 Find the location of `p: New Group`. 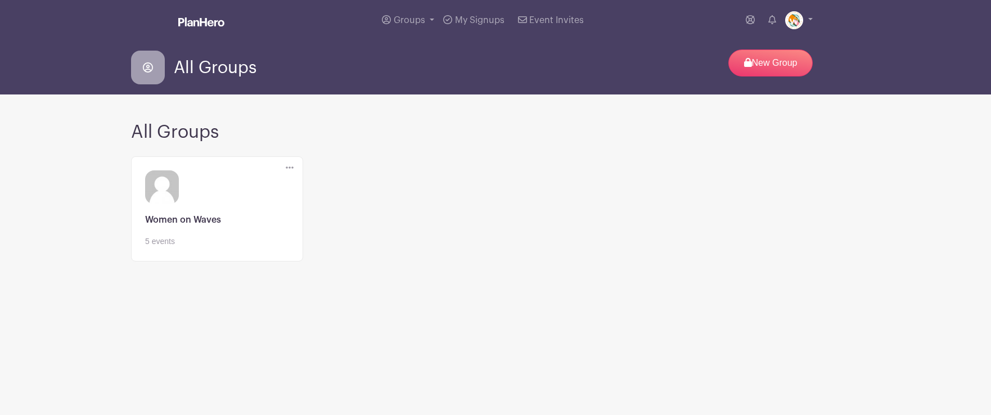

p: New Group is located at coordinates (771, 63).